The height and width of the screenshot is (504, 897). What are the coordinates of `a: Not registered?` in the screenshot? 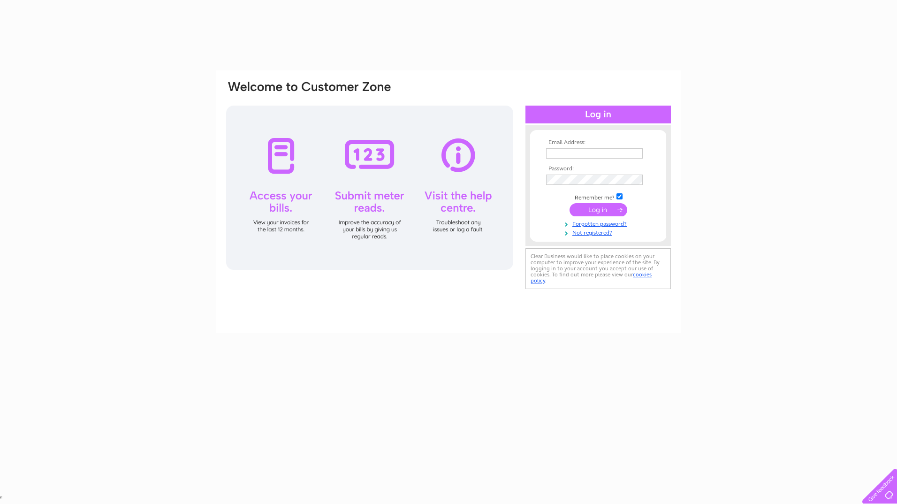 It's located at (599, 232).